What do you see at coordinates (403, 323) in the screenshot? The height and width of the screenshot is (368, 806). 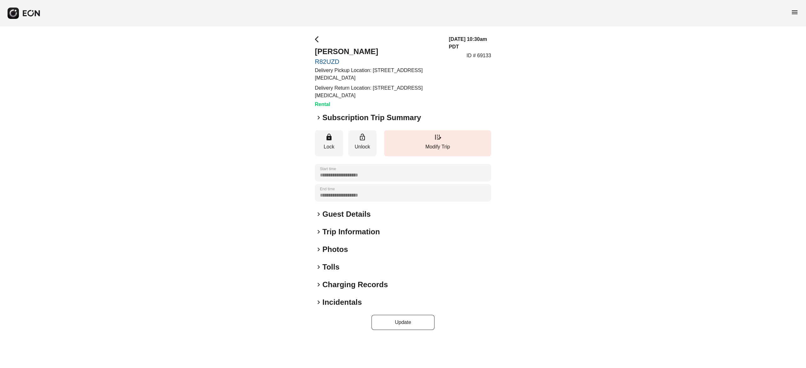 I see `button: Update` at bounding box center [403, 323].